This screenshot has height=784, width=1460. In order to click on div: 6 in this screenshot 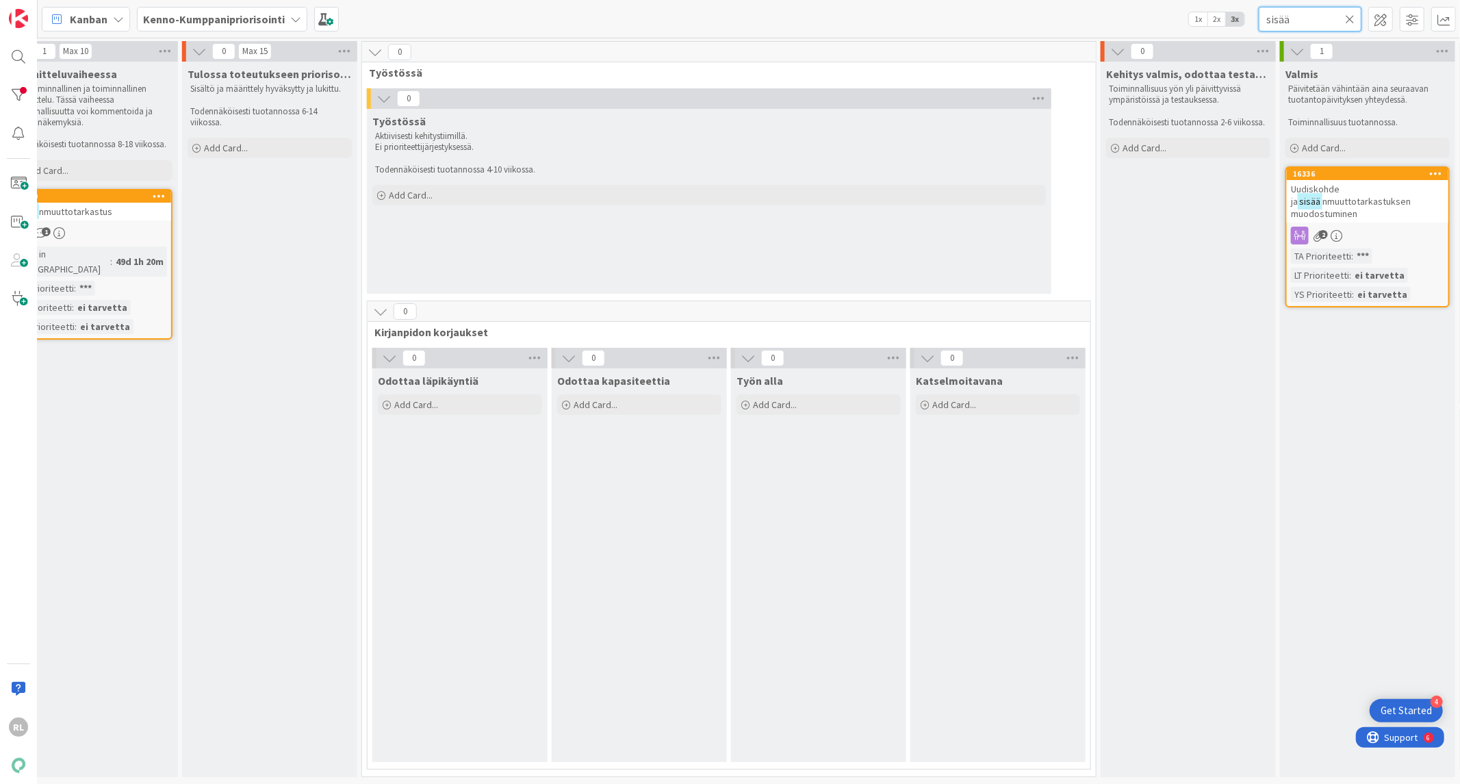, I will do `click(73, 11)`.